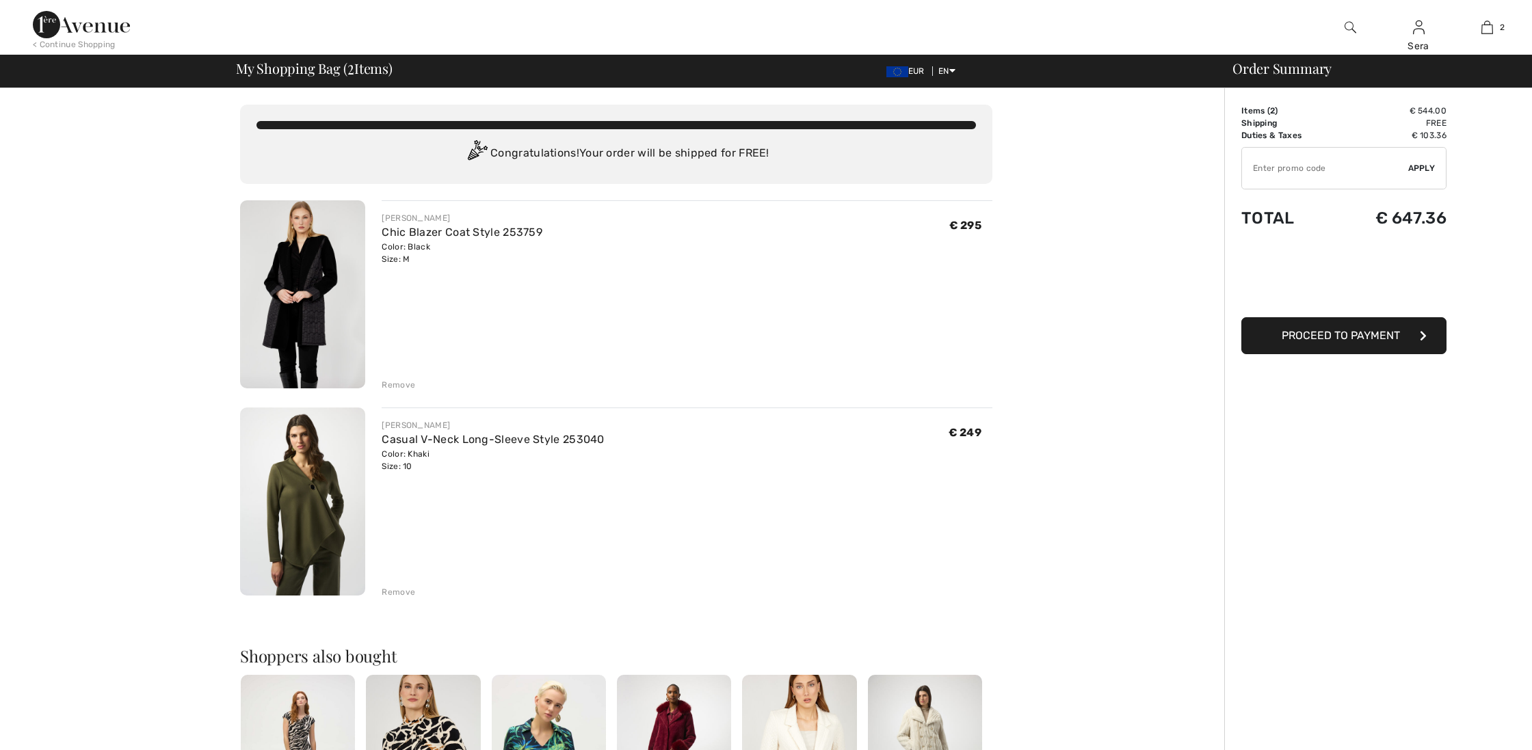 The height and width of the screenshot is (750, 1532). What do you see at coordinates (1370, 68) in the screenshot?
I see `div: Order Summary` at bounding box center [1370, 68].